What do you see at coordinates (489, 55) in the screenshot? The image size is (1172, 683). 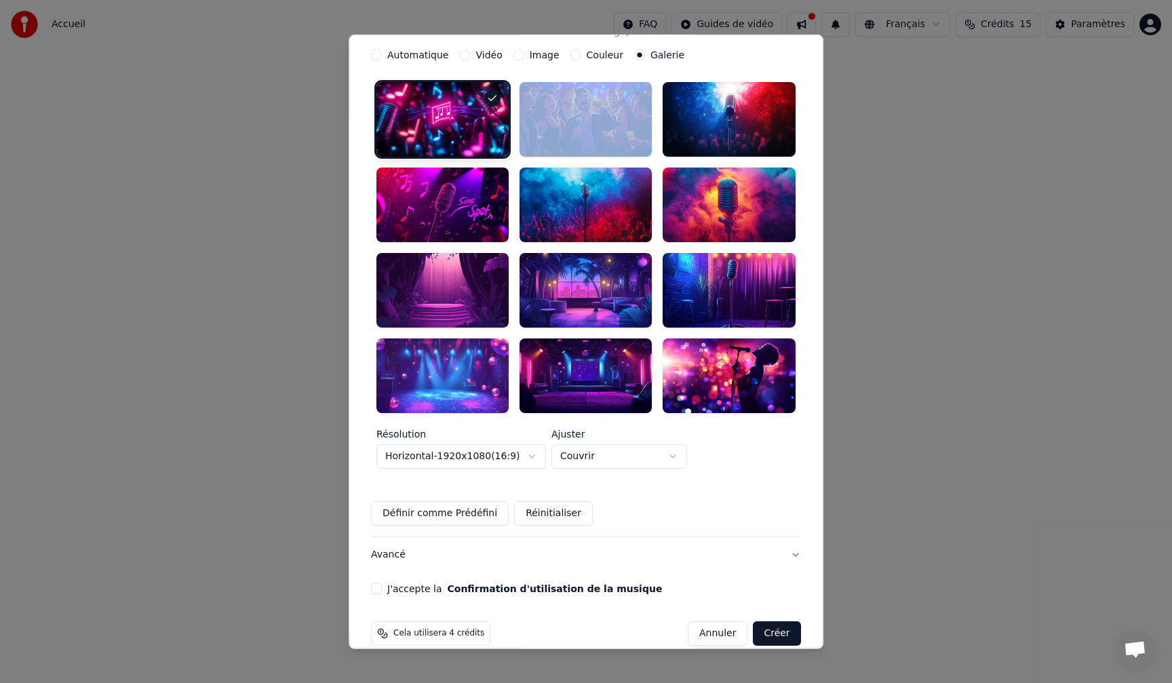 I see `label: Vidéo` at bounding box center [489, 55].